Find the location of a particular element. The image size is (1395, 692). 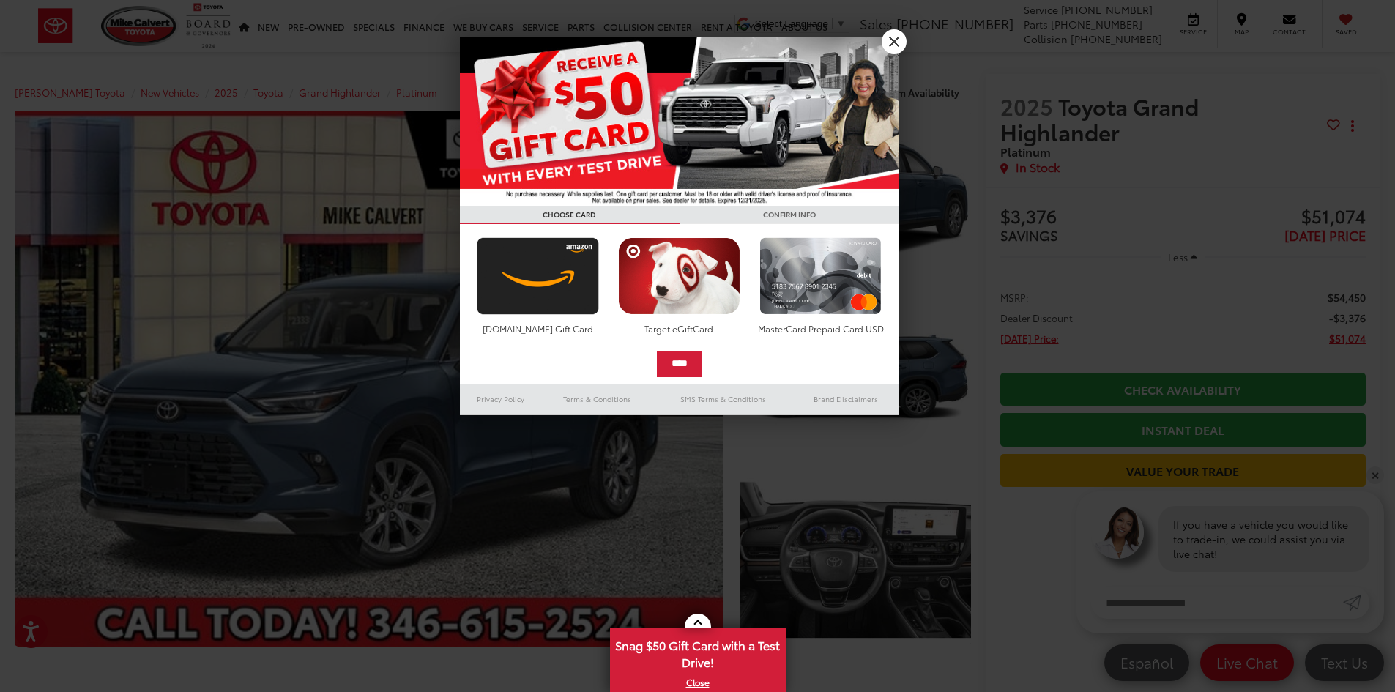

a: Brand Disclaimers is located at coordinates (846, 399).